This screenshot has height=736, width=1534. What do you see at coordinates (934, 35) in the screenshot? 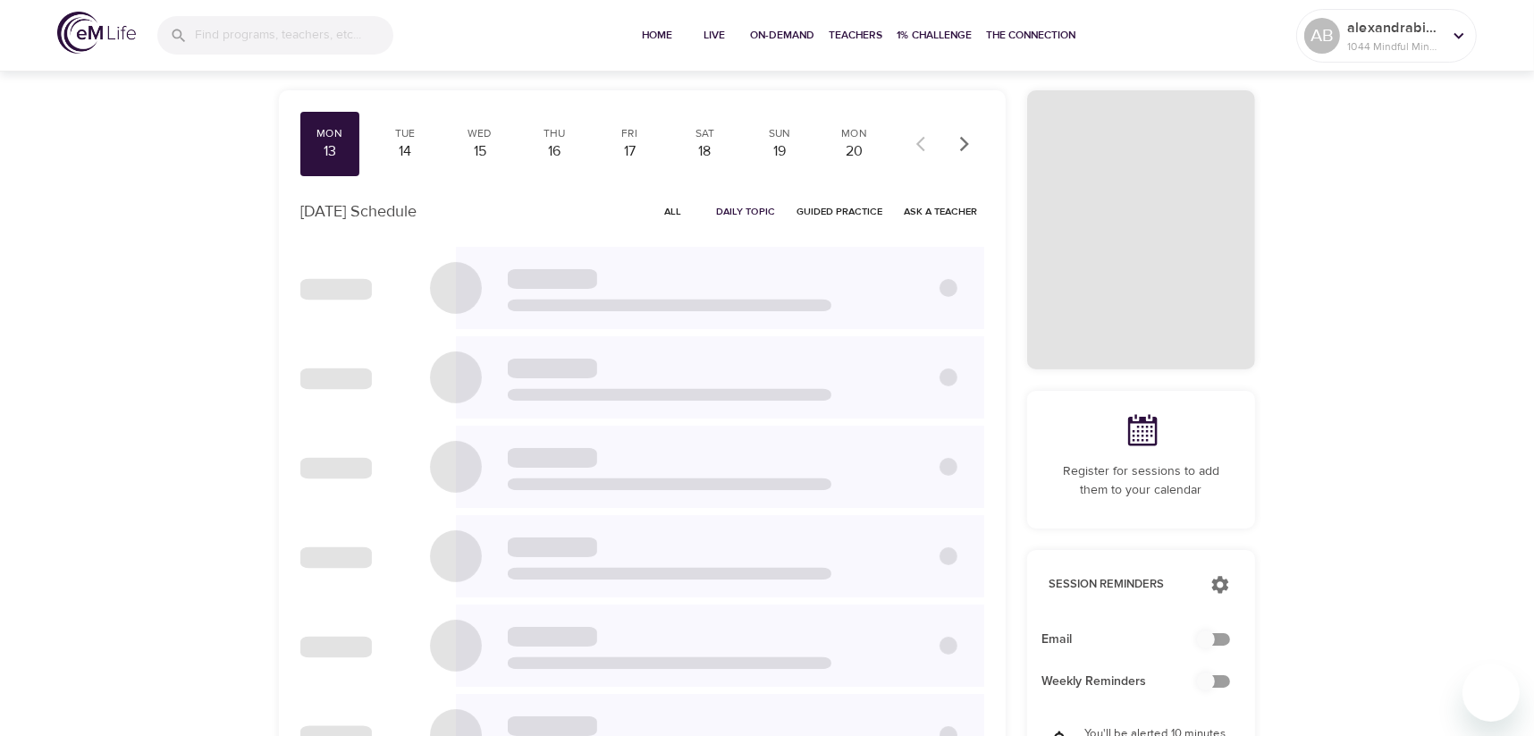
I see `span: 1% Challenge` at bounding box center [934, 35].